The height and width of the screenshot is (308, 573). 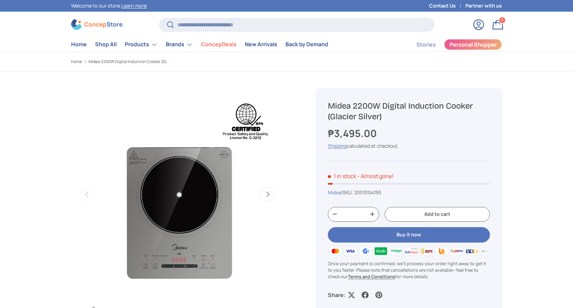 What do you see at coordinates (141, 44) in the screenshot?
I see `a: Products` at bounding box center [141, 44].